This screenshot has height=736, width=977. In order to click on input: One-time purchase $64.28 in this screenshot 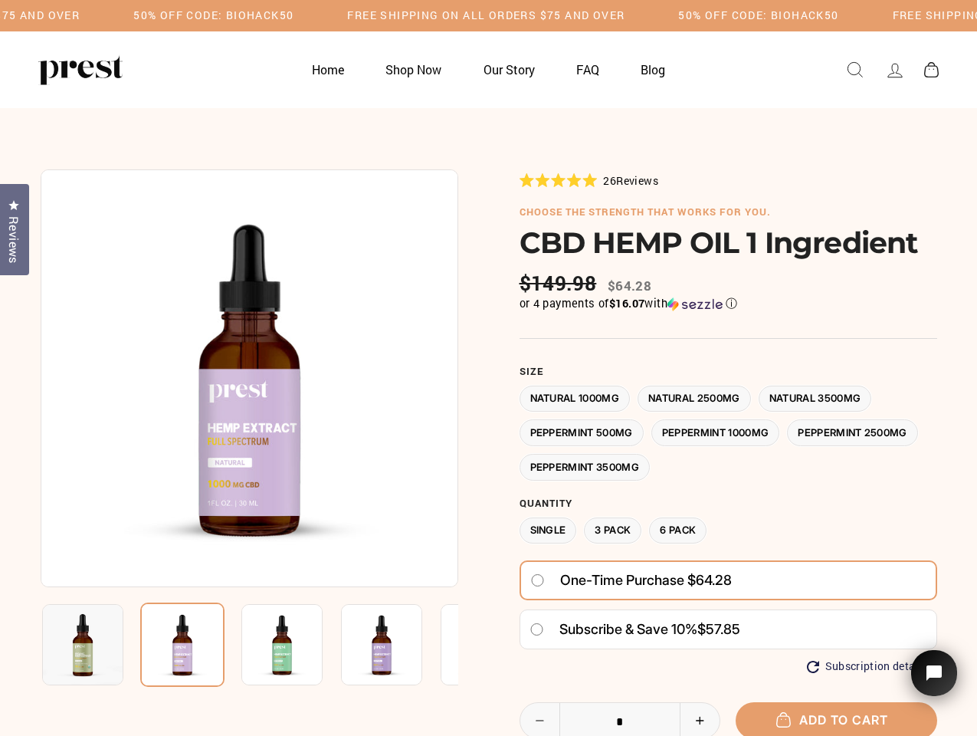, I will do `click(537, 580)`.